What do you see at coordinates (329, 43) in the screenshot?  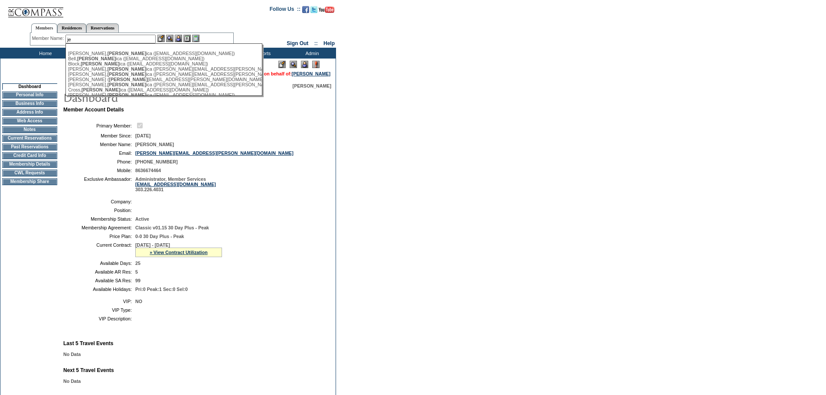 I see `a: Help` at bounding box center [329, 43].